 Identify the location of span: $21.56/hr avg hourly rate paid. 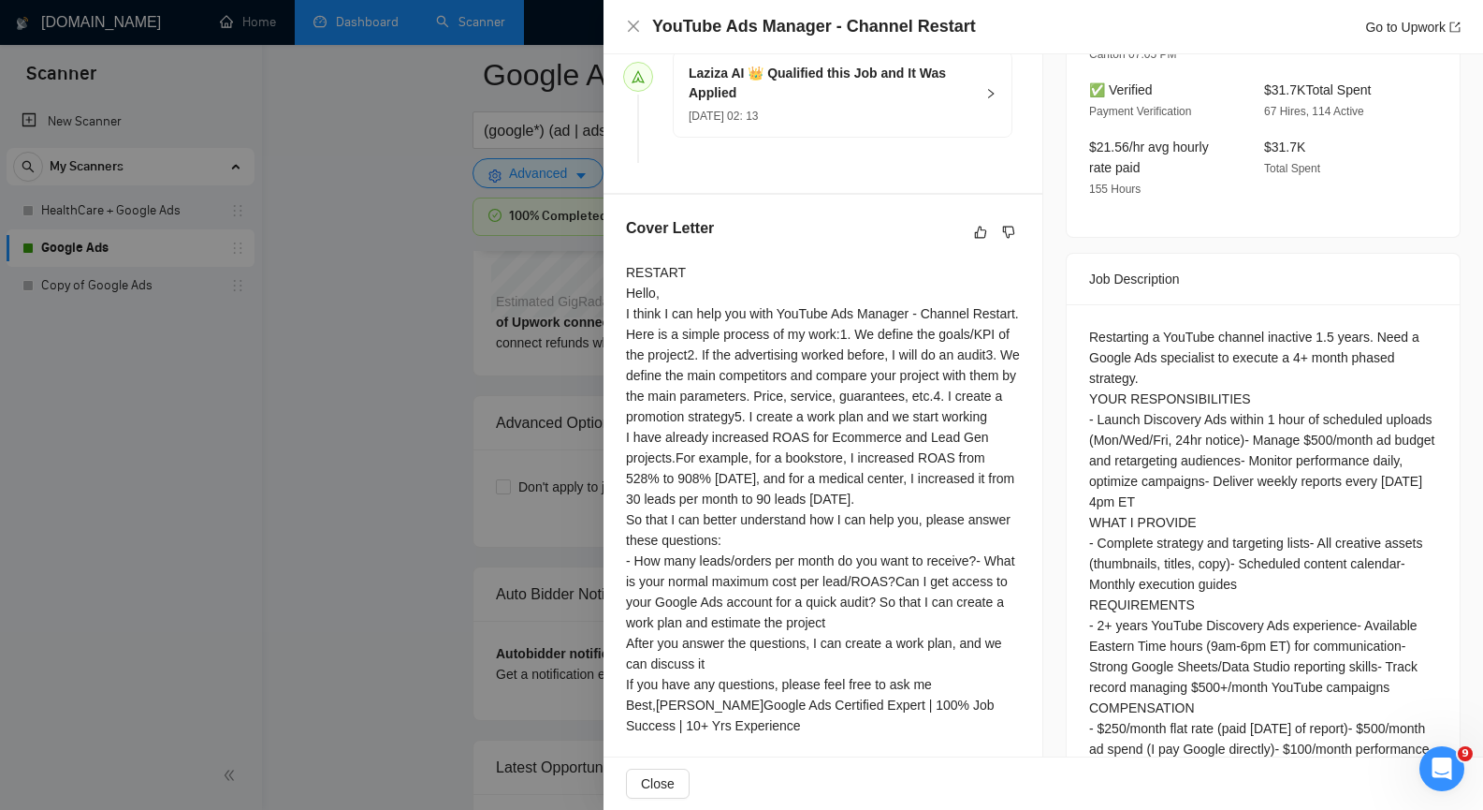
(1149, 157).